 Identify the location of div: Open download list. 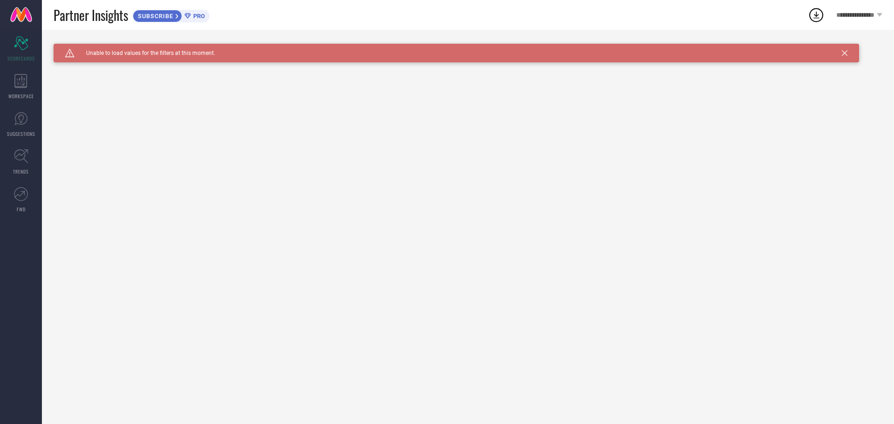
(816, 15).